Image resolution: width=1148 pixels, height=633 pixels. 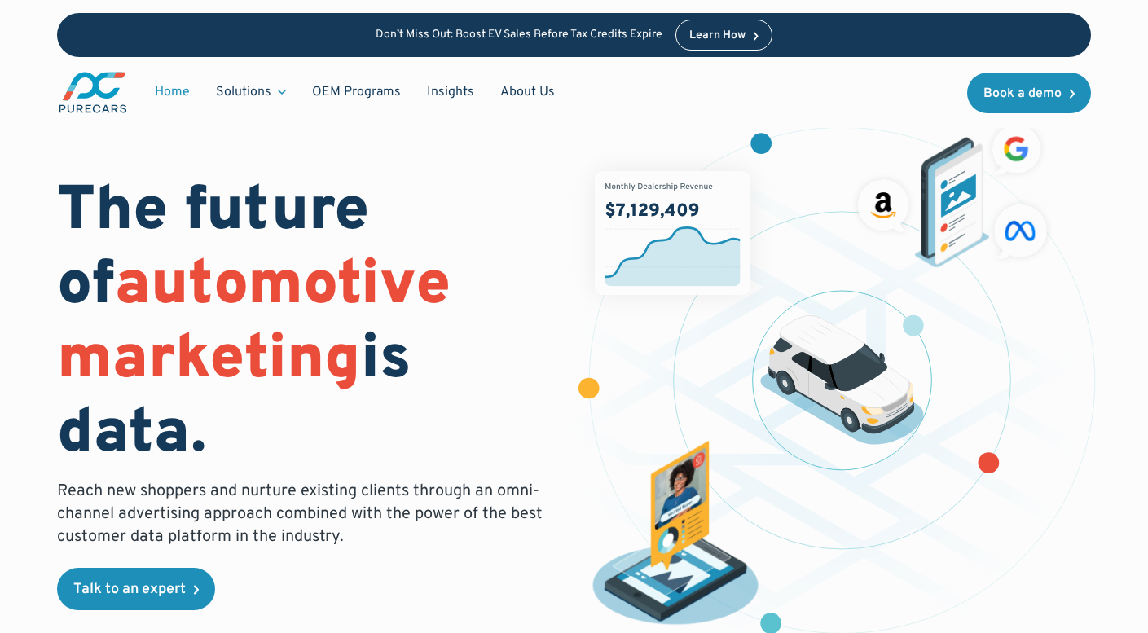 What do you see at coordinates (842, 380) in the screenshot?
I see `img: illustration of a vehicle` at bounding box center [842, 380].